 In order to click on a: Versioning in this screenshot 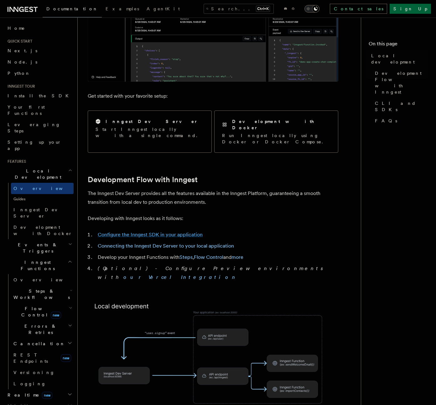, I will do `click(42, 373)`.